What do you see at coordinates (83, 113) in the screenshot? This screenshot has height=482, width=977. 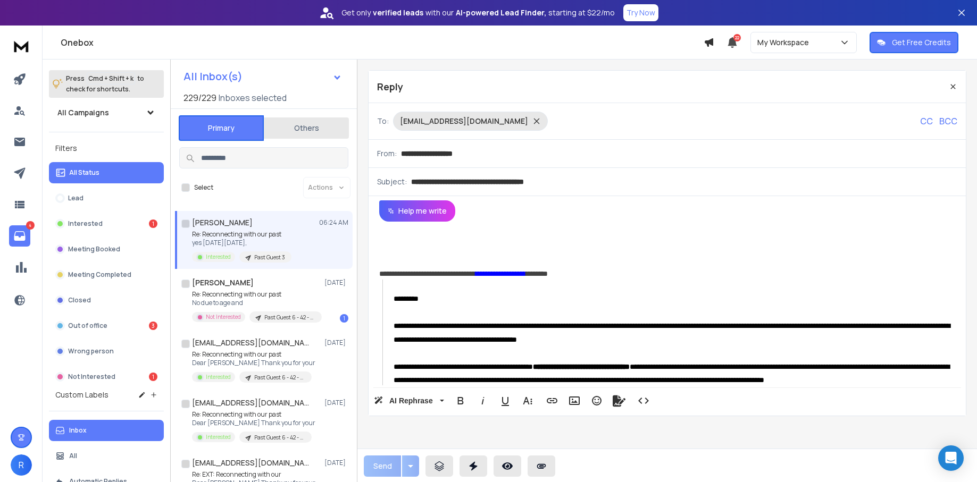 I see `h1: All Campaigns` at bounding box center [83, 113].